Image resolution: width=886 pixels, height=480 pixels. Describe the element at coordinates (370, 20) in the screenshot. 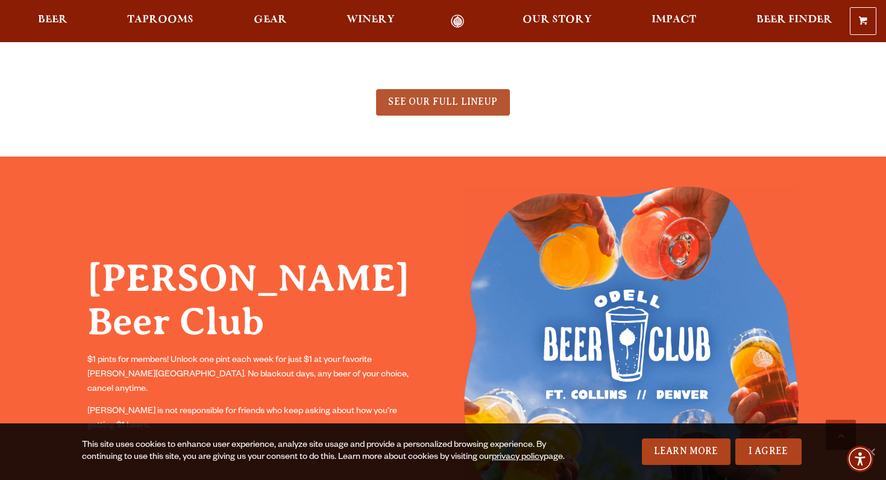

I see `span: Winery` at that location.